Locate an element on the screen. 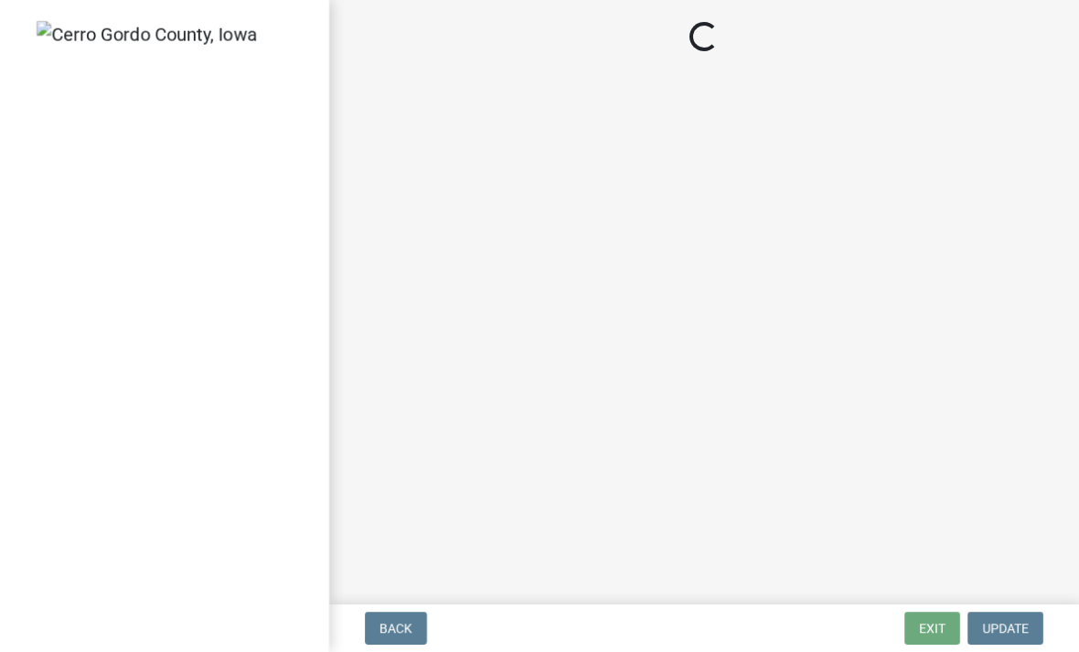  button: Update is located at coordinates (1005, 628).